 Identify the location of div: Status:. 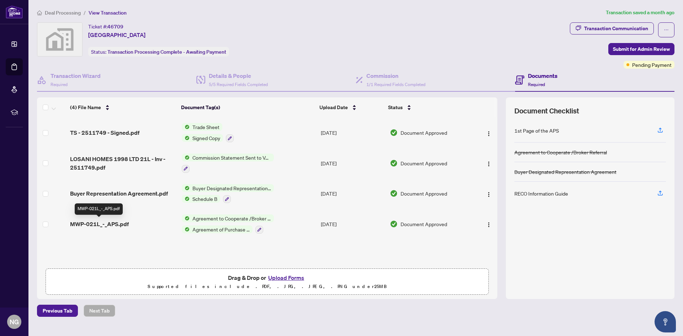
(159, 52).